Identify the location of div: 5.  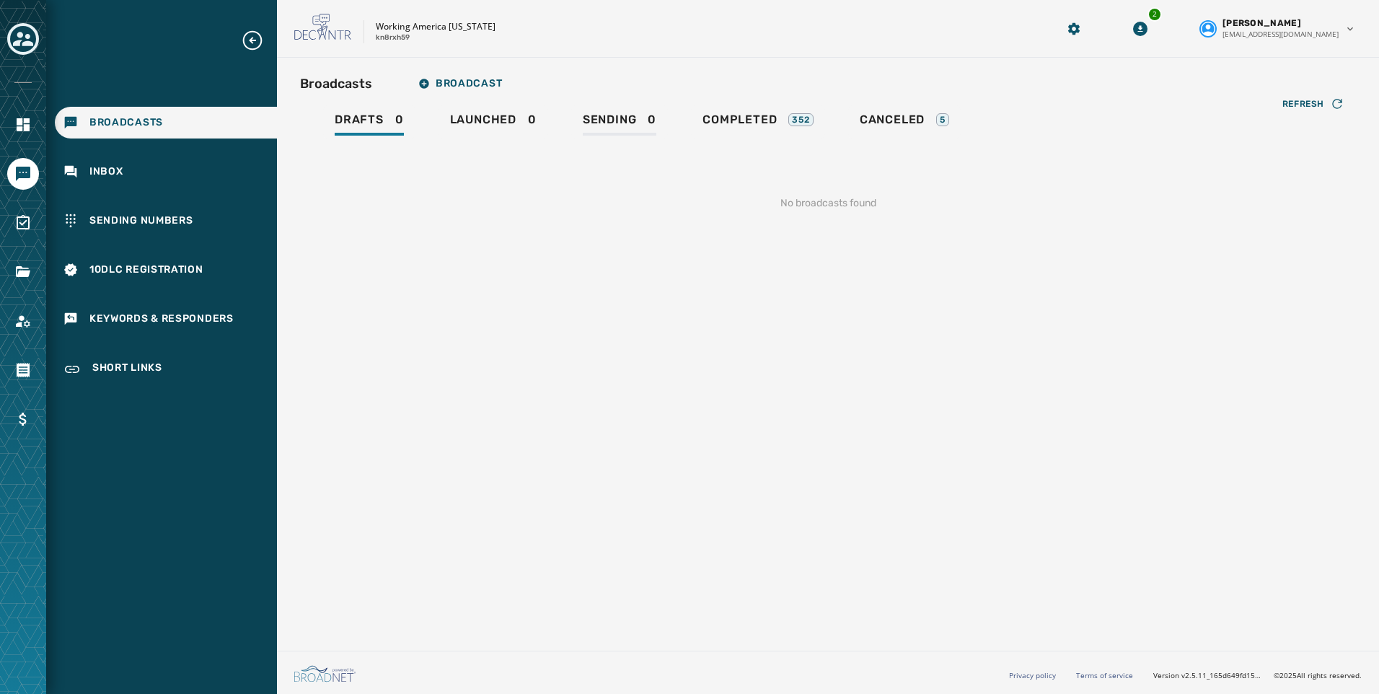
(943, 120).